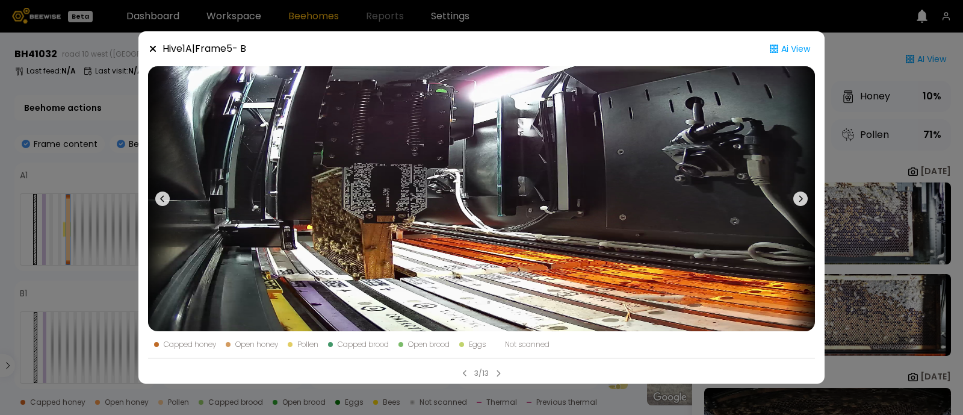 The image size is (963, 415). What do you see at coordinates (477, 344) in the screenshot?
I see `div: Eggs` at bounding box center [477, 344].